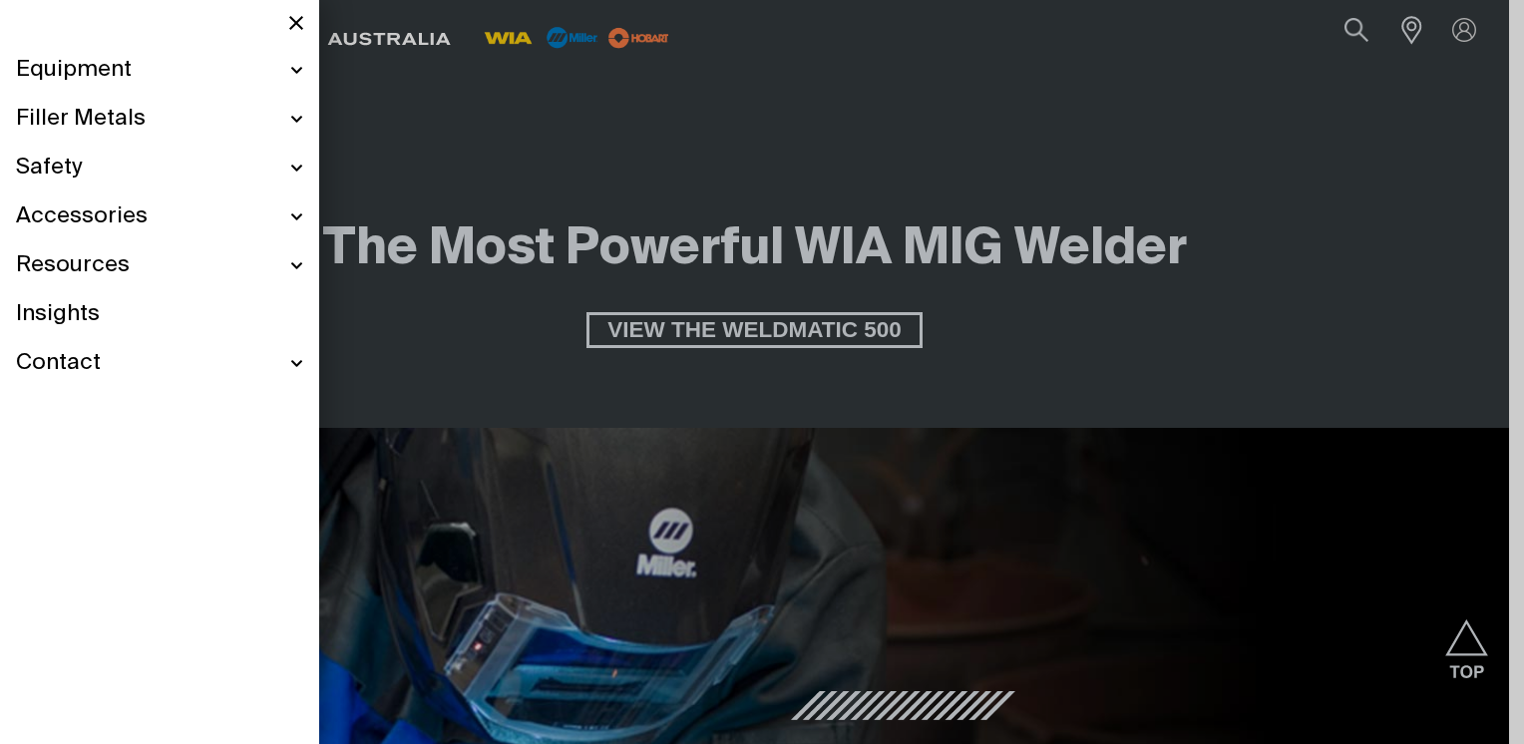 The width and height of the screenshot is (1524, 744). What do you see at coordinates (160, 119) in the screenshot?
I see `a: Filler Metals` at bounding box center [160, 119].